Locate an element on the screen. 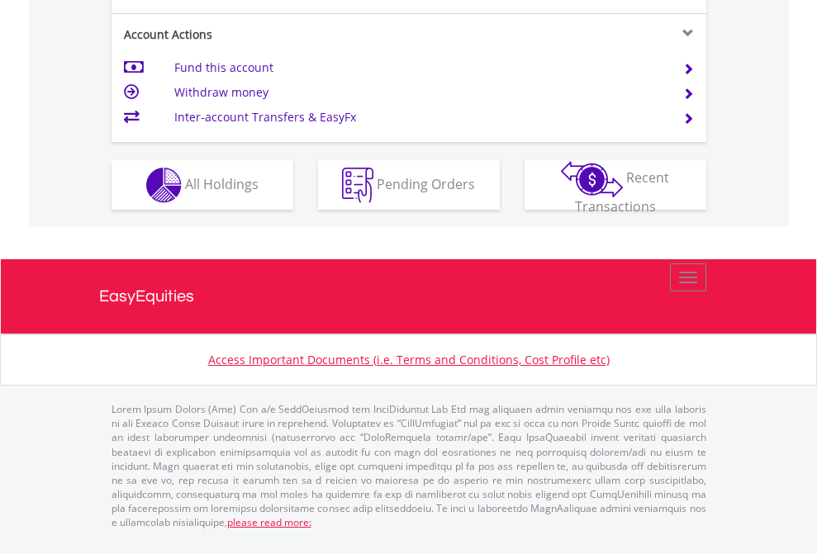 Image resolution: width=817 pixels, height=554 pixels. span: Pending Orders is located at coordinates (425, 183).